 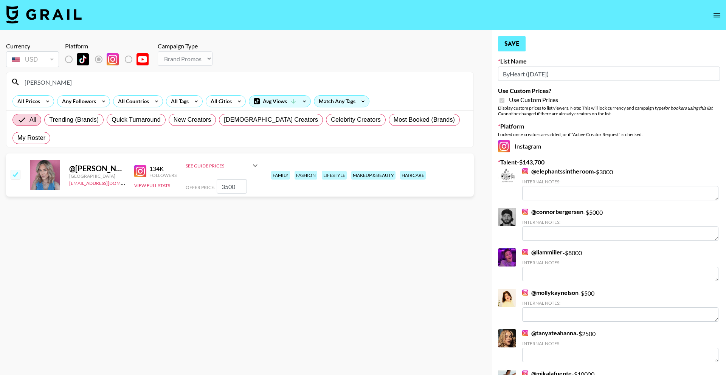 I want to click on div: All Tags, so click(x=178, y=101).